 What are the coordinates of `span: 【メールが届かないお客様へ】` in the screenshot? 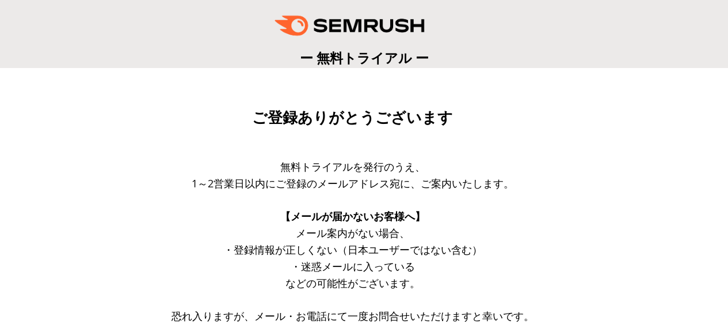 It's located at (353, 216).